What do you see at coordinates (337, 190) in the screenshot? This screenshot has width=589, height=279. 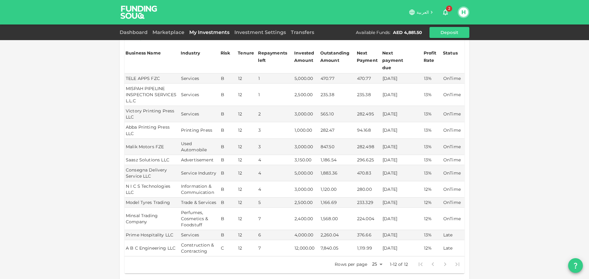 I see `td: 1,120.00` at bounding box center [337, 190].